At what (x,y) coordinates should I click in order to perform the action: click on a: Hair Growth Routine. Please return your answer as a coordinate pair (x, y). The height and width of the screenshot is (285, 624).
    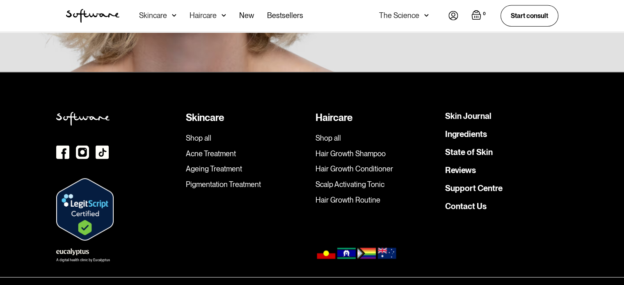
    Looking at the image, I should click on (377, 200).